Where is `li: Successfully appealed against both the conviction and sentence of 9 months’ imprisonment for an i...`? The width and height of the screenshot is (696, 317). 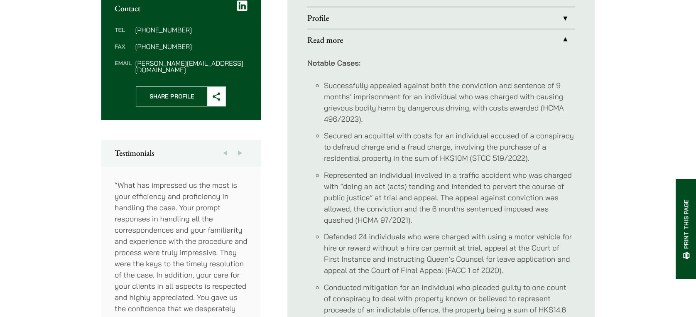 li: Successfully appealed against both the conviction and sentence of 9 months’ imprisonment for an i... is located at coordinates (450, 102).